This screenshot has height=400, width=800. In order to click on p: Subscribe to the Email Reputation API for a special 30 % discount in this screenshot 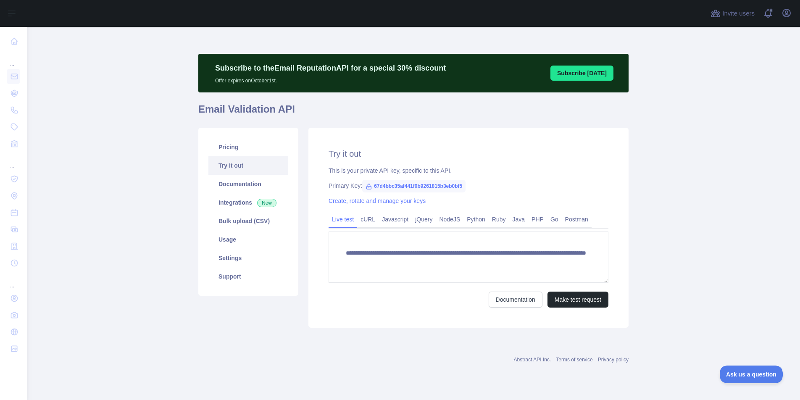, I will do `click(330, 68)`.